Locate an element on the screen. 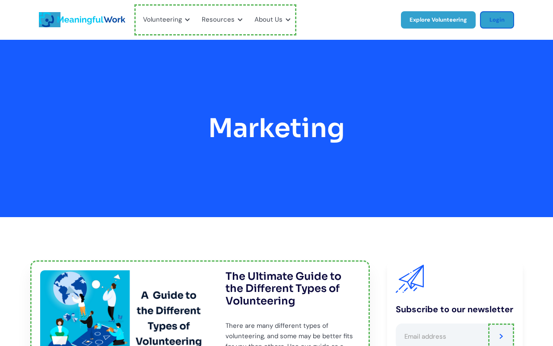 The width and height of the screenshot is (553, 346). a: Explore Volunteering is located at coordinates (438, 20).